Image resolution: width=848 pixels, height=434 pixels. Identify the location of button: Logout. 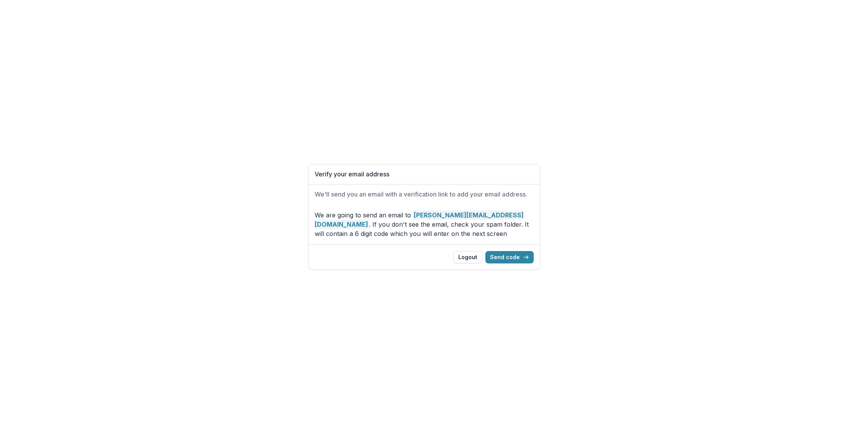
(467, 257).